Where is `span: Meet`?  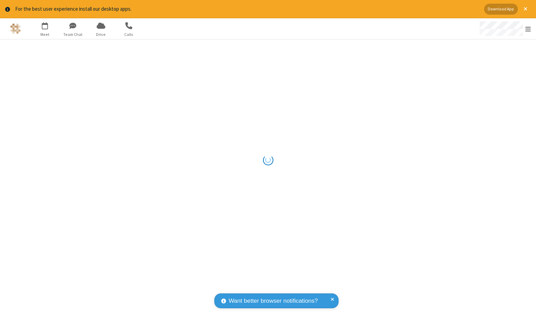
span: Meet is located at coordinates (45, 35).